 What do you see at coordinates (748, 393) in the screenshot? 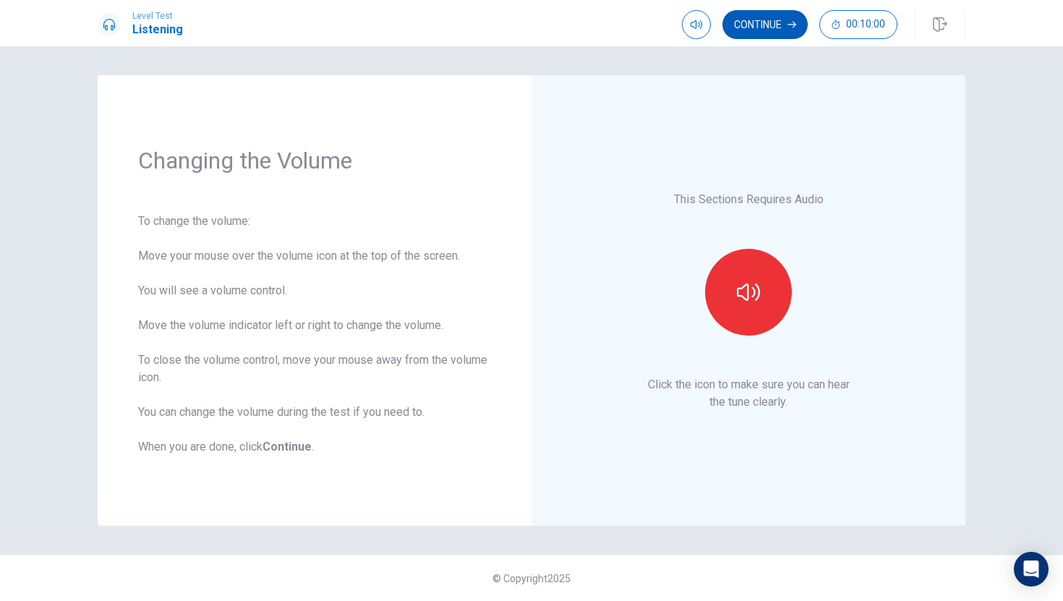
I see `p: Click the icon to make sure you can hear the tune clearly.` at bounding box center [748, 393].